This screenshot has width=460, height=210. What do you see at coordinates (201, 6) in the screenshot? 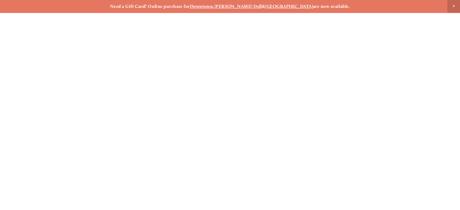
I see `strong: Downtown` at bounding box center [201, 6].